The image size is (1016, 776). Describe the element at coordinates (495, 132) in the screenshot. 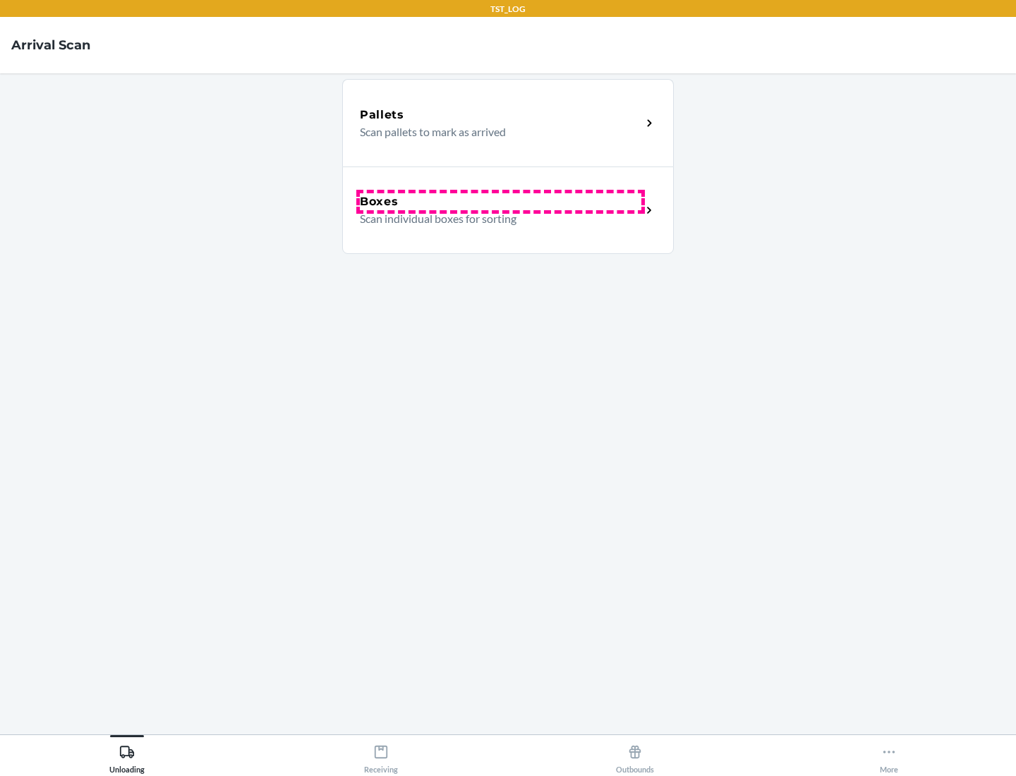

I see `p: Scan pallets to mark as arrived` at that location.